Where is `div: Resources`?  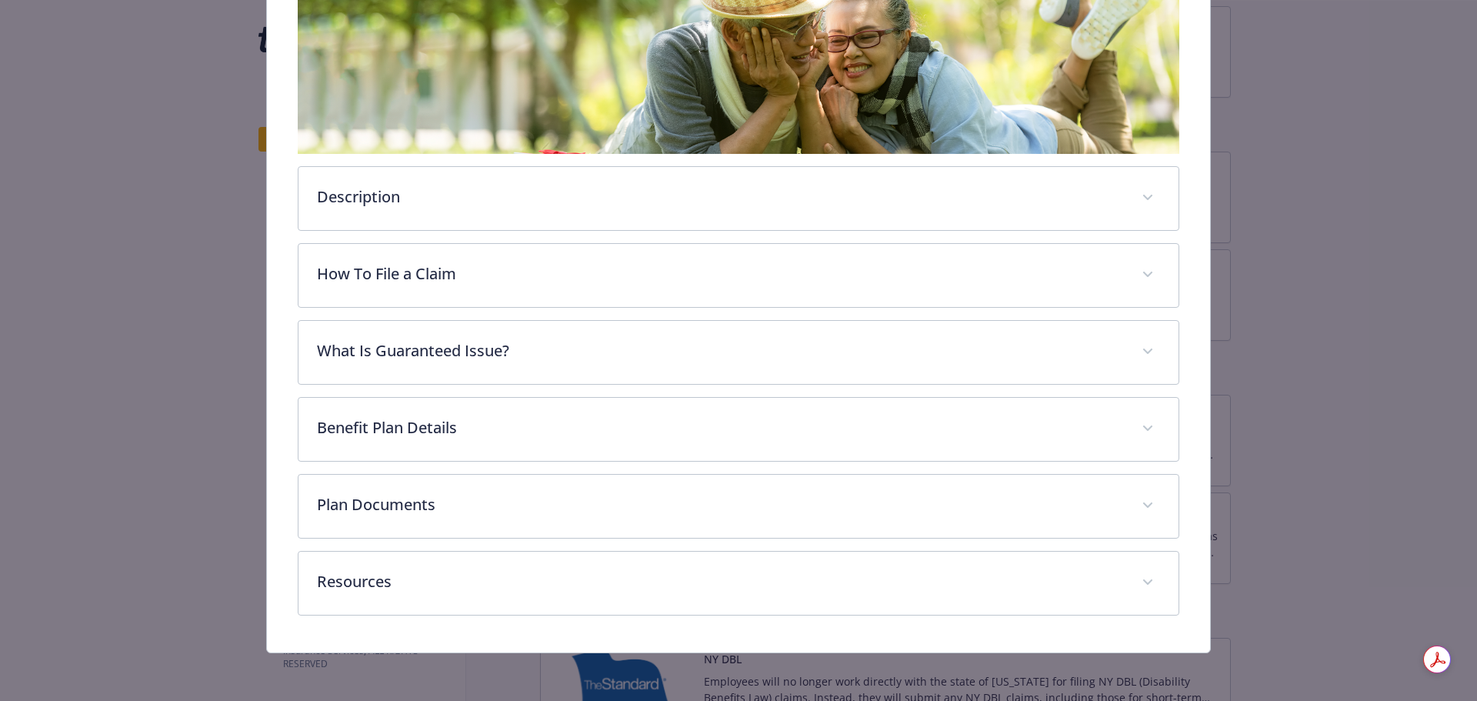
div: Resources is located at coordinates (739, 583).